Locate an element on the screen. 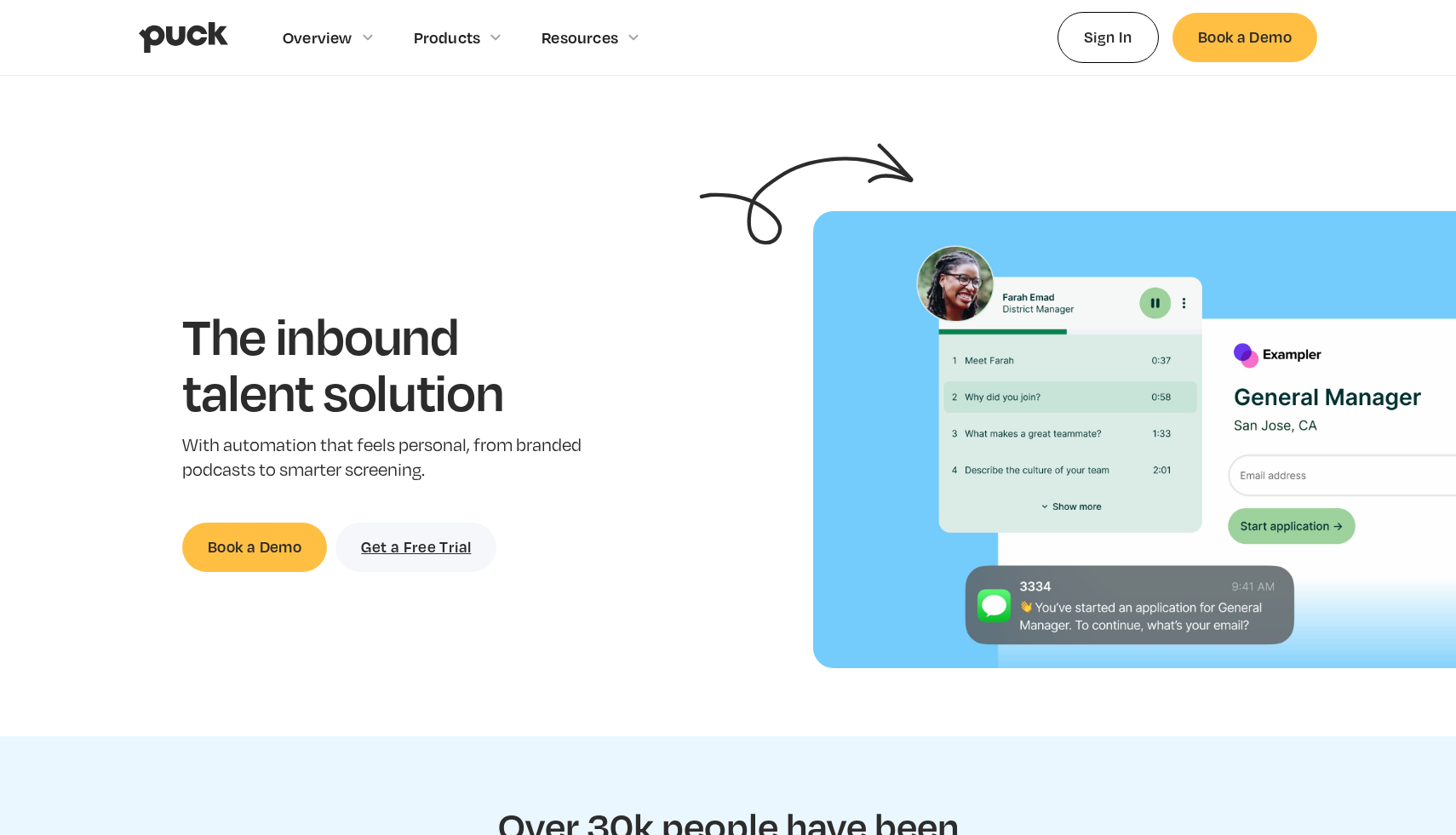  p: With automation that feels personal, from branded podcasts to smarter screening. is located at coordinates (384, 458).